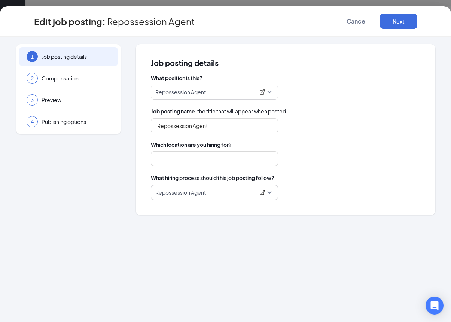  What do you see at coordinates (285, 78) in the screenshot?
I see `span: What position is this?` at bounding box center [285, 78].